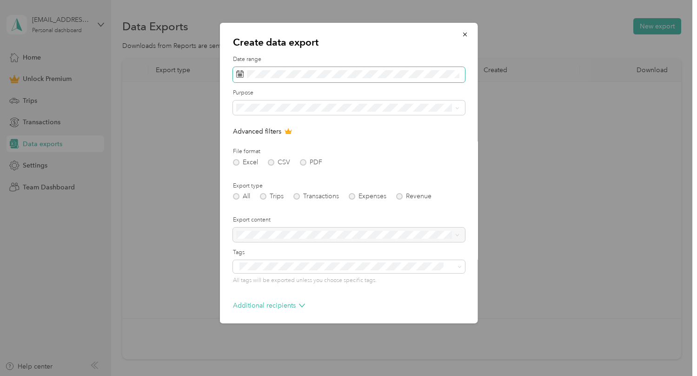 The width and height of the screenshot is (697, 376). I want to click on label: File format, so click(348, 152).